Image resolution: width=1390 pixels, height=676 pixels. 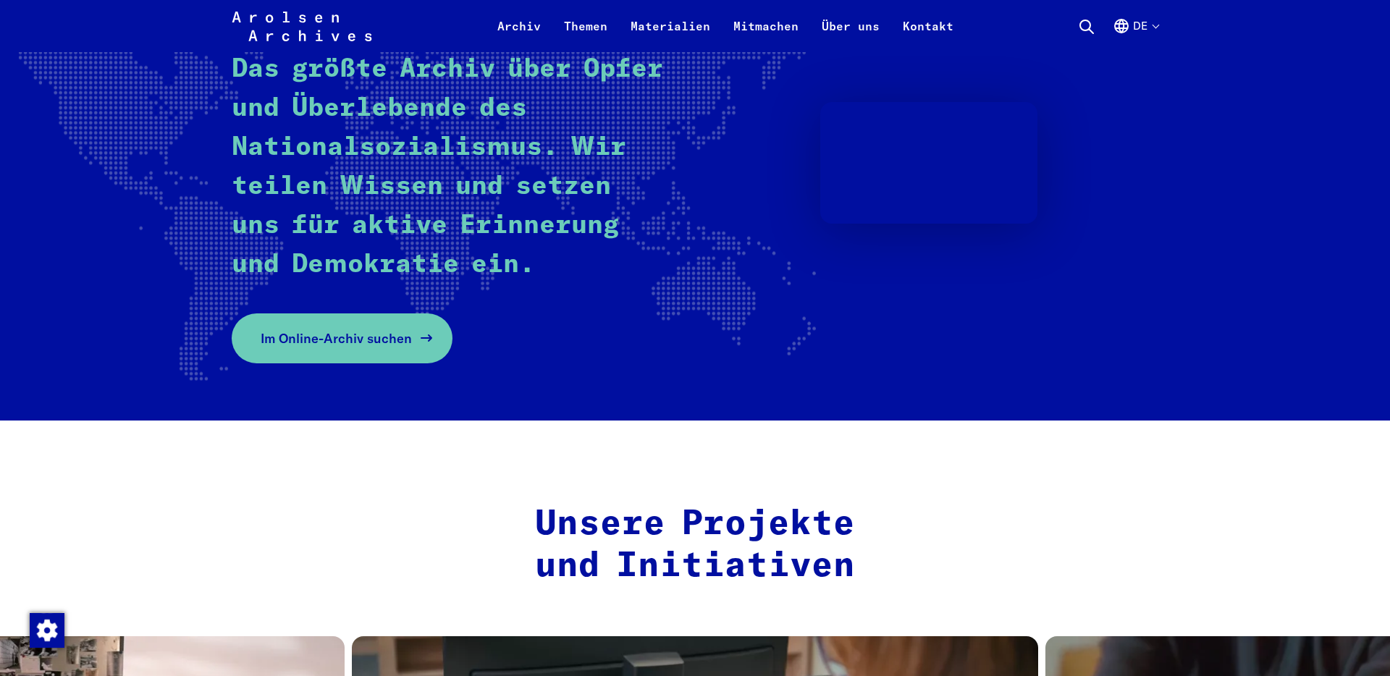 I want to click on a: Im Online-Archiv suchen, so click(x=342, y=338).